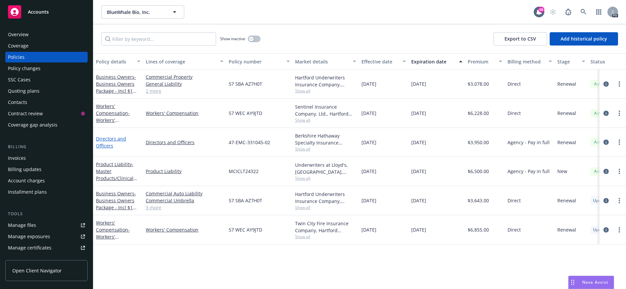  I want to click on a: Invoices, so click(46, 158).